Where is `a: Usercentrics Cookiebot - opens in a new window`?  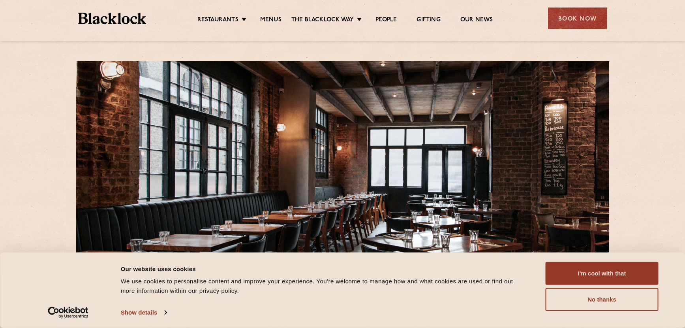 a: Usercentrics Cookiebot - opens in a new window is located at coordinates (68, 312).